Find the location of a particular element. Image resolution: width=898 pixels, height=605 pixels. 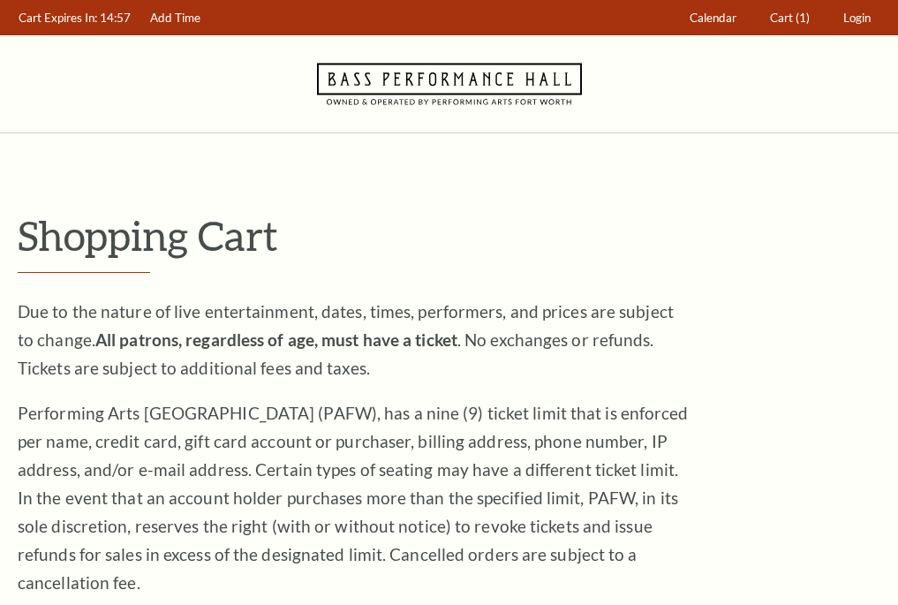

span: 14:57 is located at coordinates (115, 18).